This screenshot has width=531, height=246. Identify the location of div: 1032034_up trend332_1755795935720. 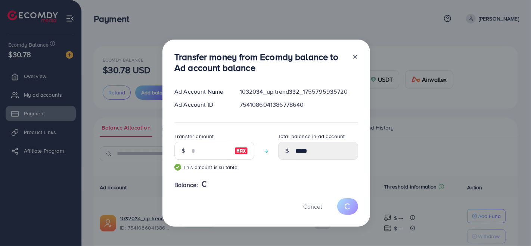
(299, 91).